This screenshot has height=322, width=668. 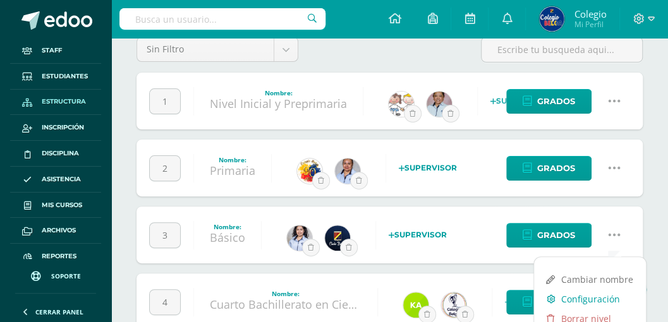 I want to click on span: Inscripción, so click(x=63, y=128).